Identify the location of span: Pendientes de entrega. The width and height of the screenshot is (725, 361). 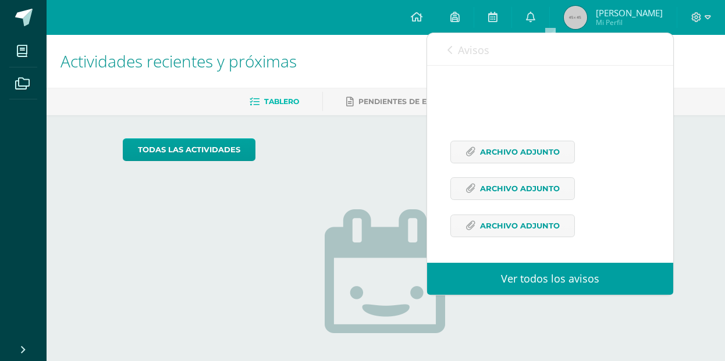
(408, 101).